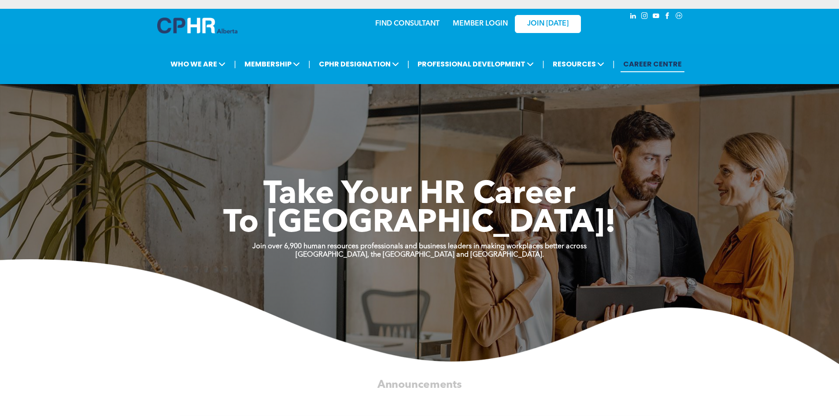 The height and width of the screenshot is (416, 839). I want to click on a: CAREER CENTRE, so click(652, 64).